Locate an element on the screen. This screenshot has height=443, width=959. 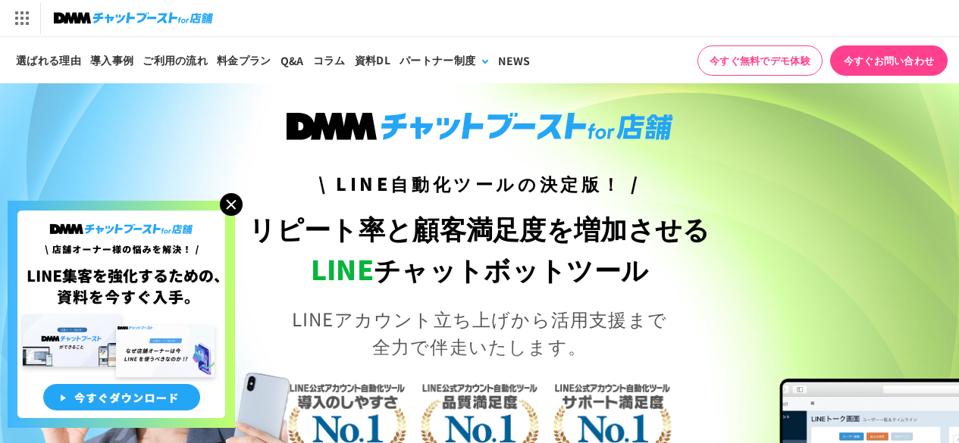
img: サービス is located at coordinates (21, 18).